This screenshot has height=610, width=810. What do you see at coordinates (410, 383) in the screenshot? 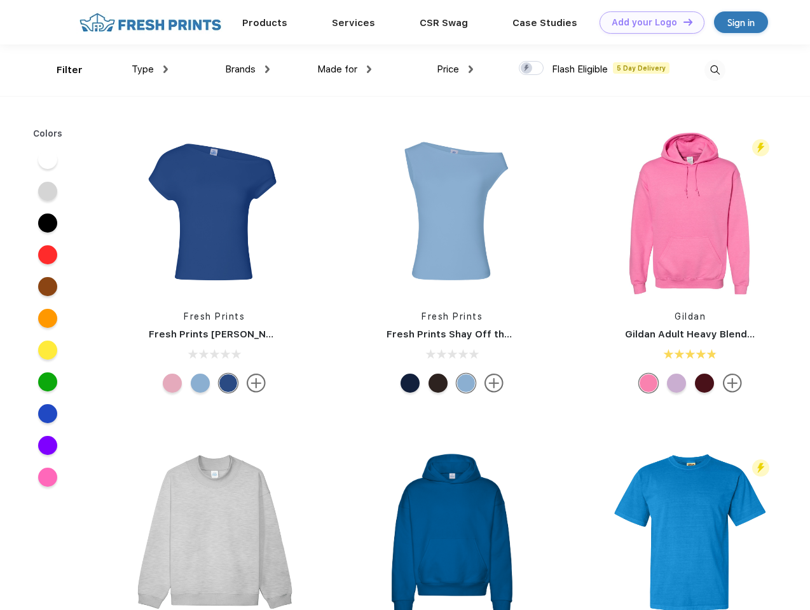
I see `div: Navy` at bounding box center [410, 383].